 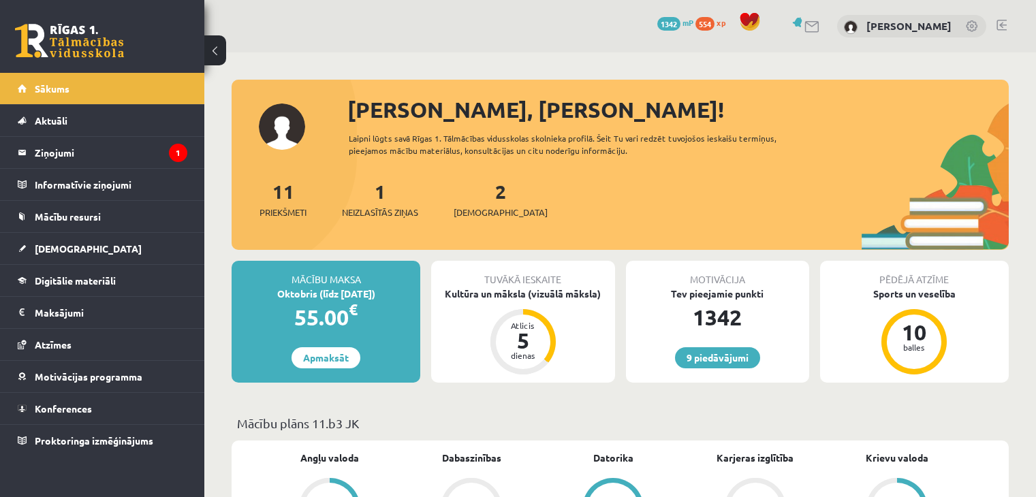 What do you see at coordinates (380, 199) in the screenshot?
I see `a: 1Neizlasītās ziņas` at bounding box center [380, 199].